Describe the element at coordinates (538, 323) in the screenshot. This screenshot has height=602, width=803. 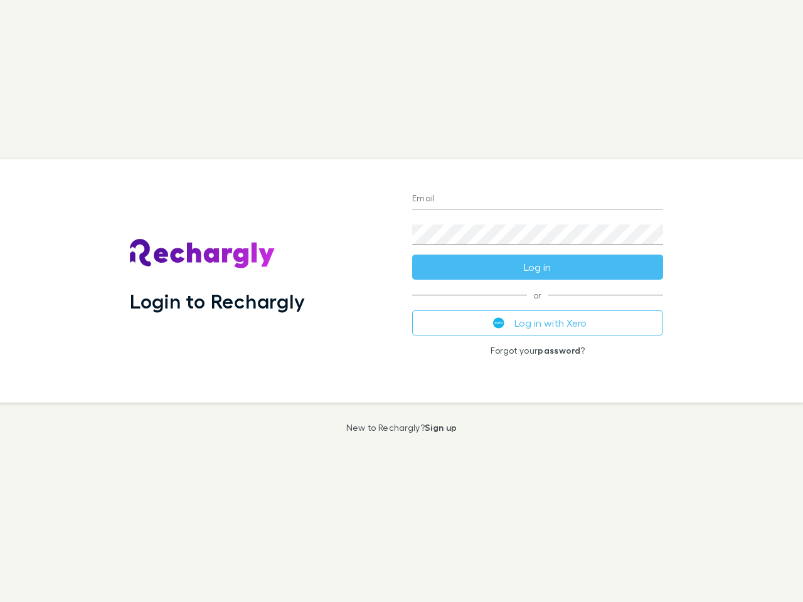
I see `button: Log in with Xero` at that location.